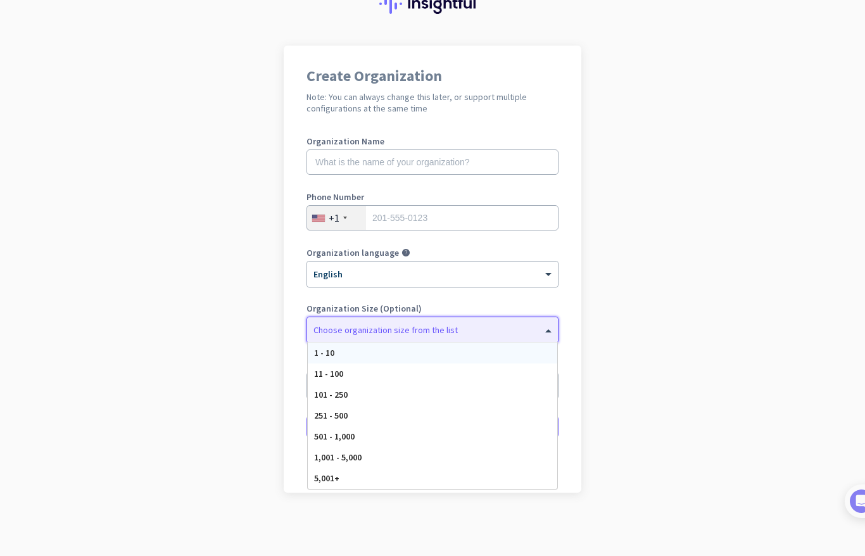  Describe the element at coordinates (338, 457) in the screenshot. I see `span: 1,001 - 5,000` at that location.